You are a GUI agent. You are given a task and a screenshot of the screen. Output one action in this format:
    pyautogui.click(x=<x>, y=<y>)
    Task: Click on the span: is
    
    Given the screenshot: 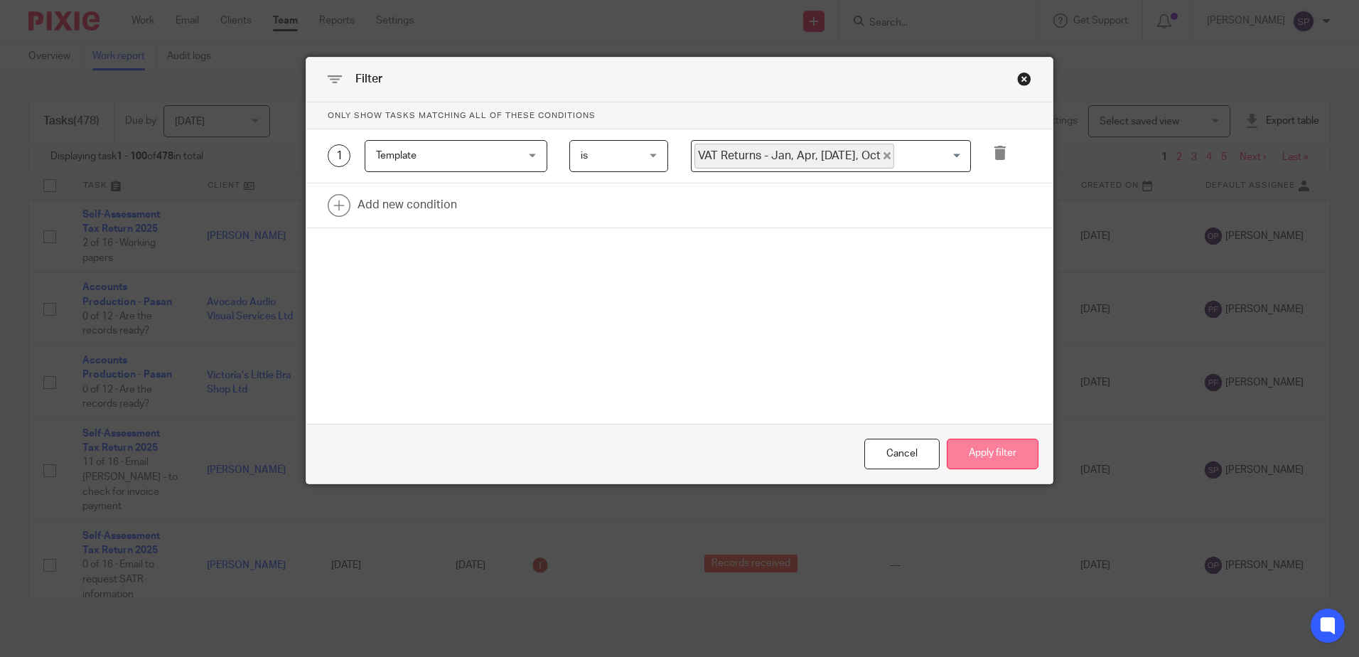 What is the action you would take?
    pyautogui.click(x=584, y=156)
    